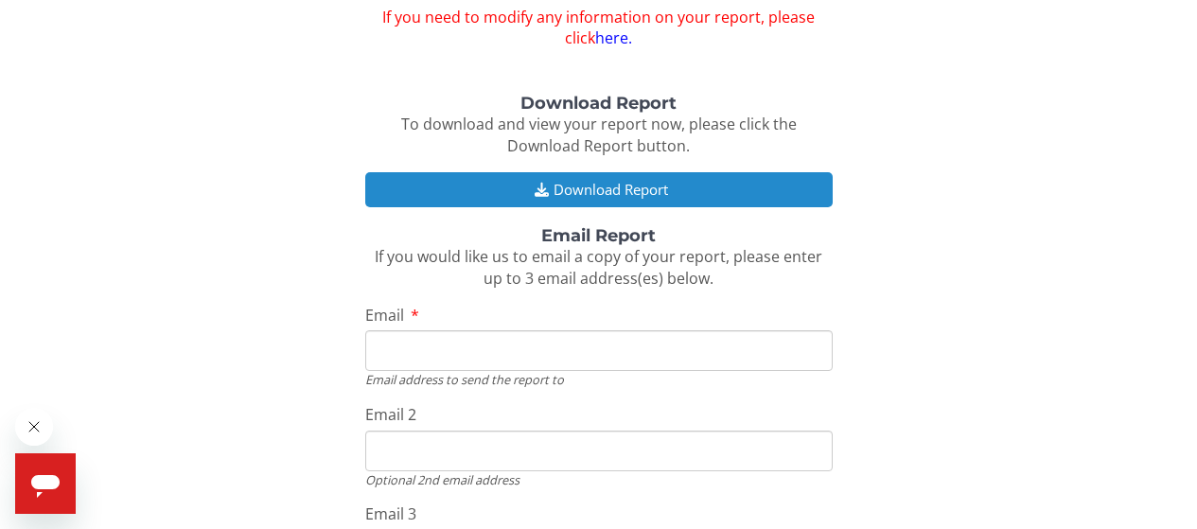  I want to click on span: Help, so click(26, 21).